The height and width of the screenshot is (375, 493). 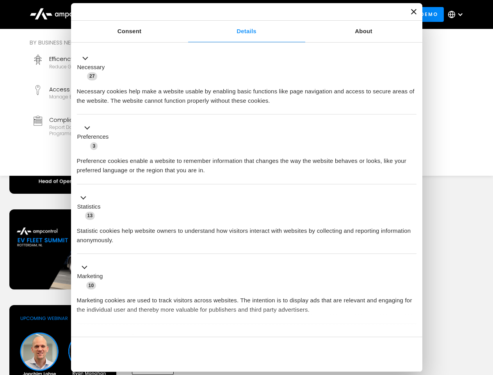 I want to click on label: Preferences, so click(x=93, y=137).